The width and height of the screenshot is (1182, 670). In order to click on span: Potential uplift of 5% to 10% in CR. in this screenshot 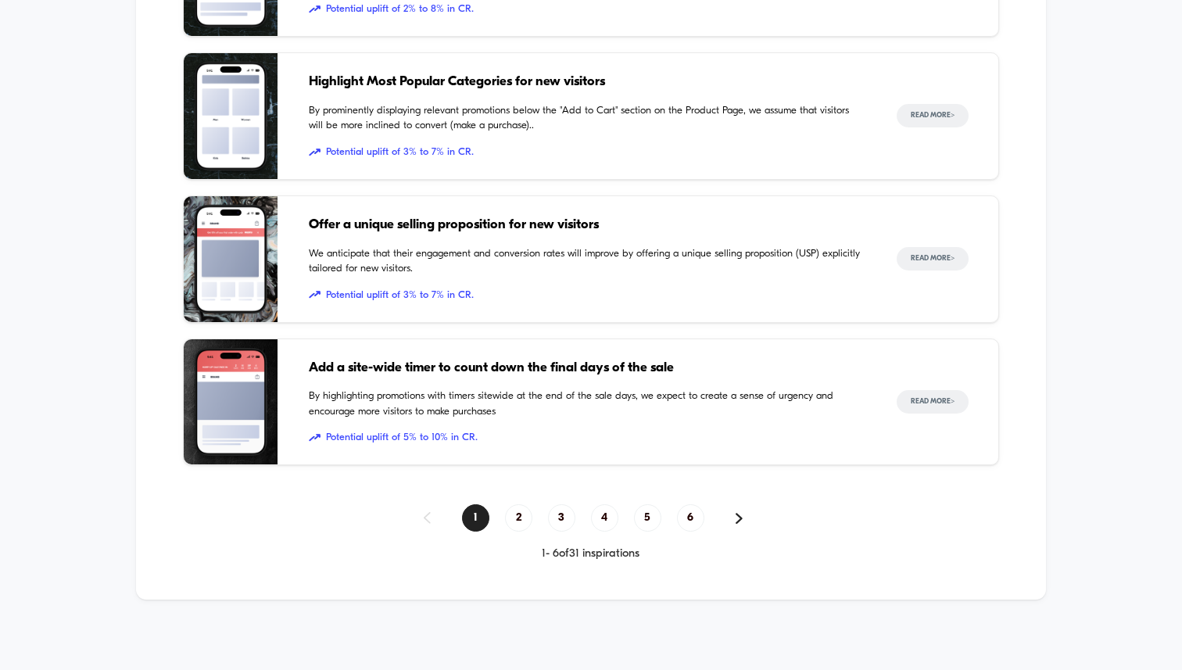, I will do `click(587, 438)`.